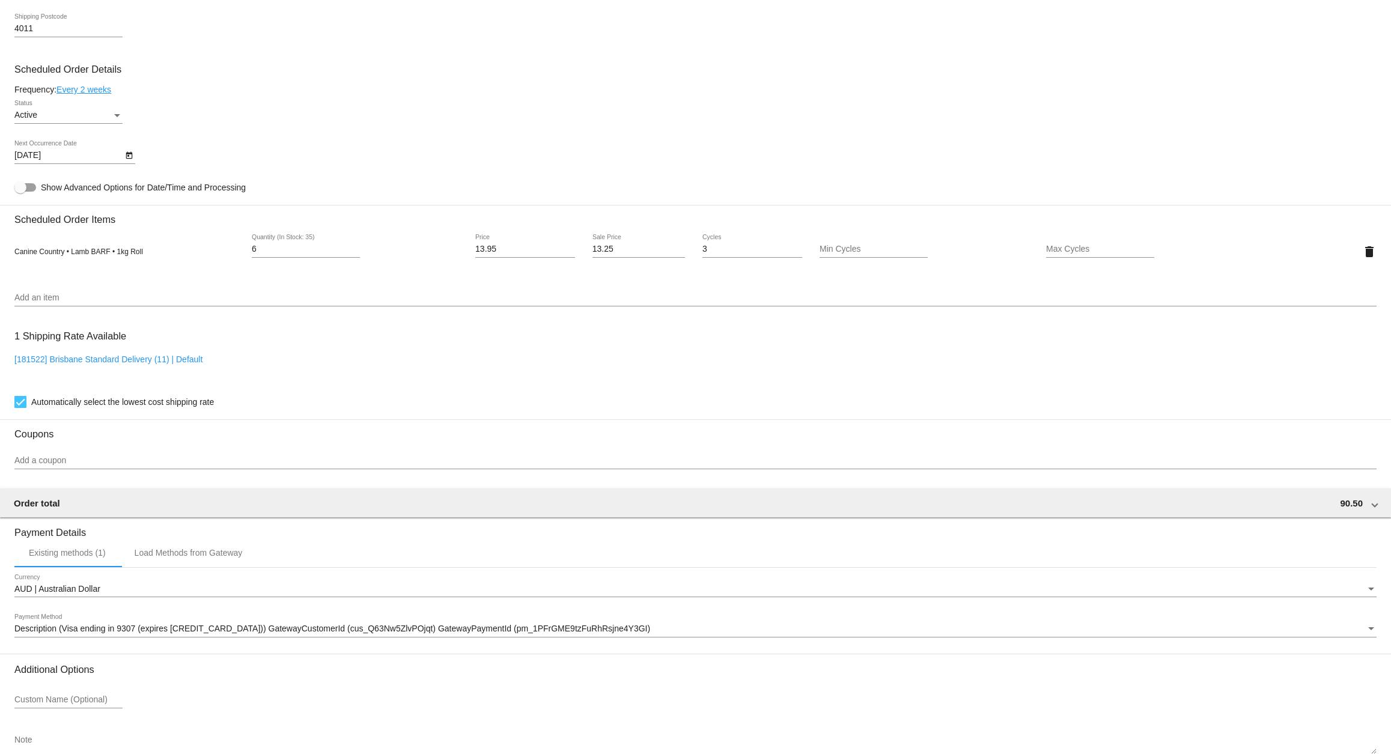 The image size is (1391, 754). What do you see at coordinates (1351, 503) in the screenshot?
I see `span: 90.50` at bounding box center [1351, 503].